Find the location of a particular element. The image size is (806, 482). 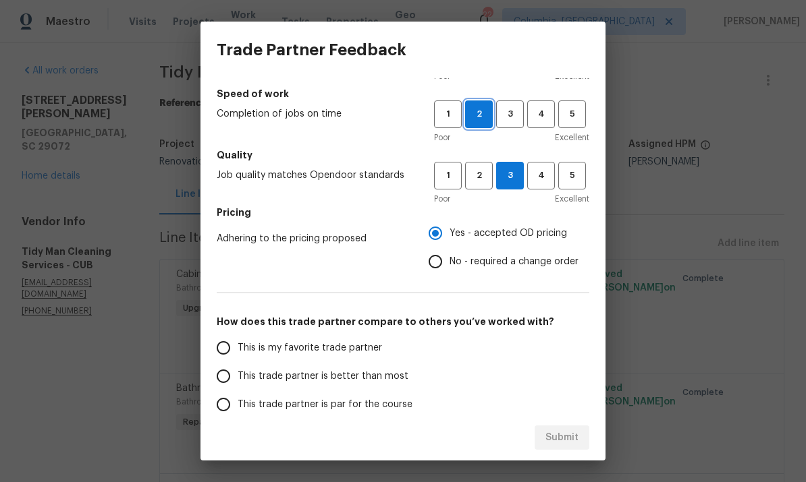

span: Yes - accepted OD pricing is located at coordinates (508, 233).